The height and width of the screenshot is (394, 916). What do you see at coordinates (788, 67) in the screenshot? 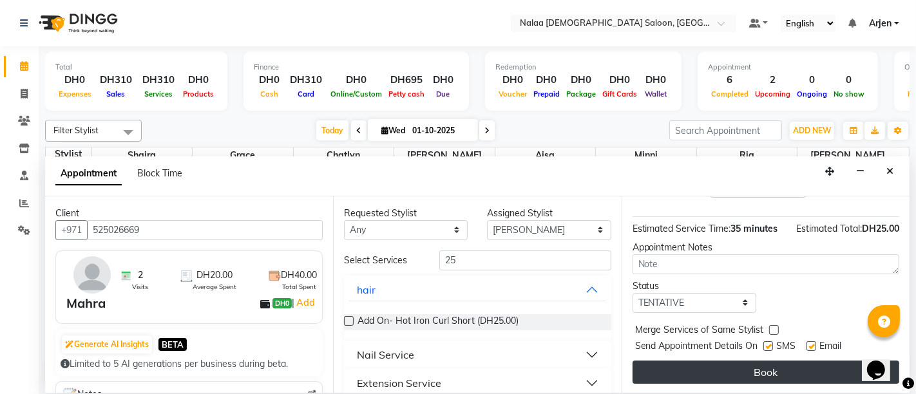
I see `div: Appointment` at bounding box center [788, 67].